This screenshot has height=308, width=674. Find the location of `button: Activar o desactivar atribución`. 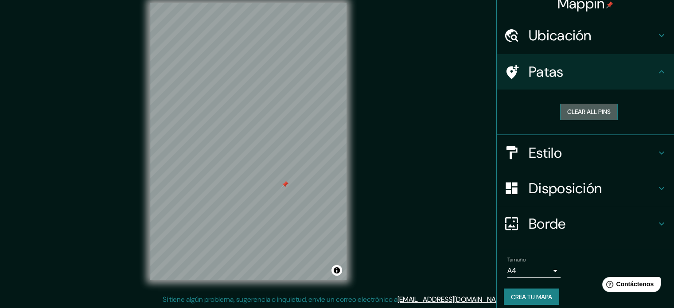

button: Activar o desactivar atribución is located at coordinates (337, 270).